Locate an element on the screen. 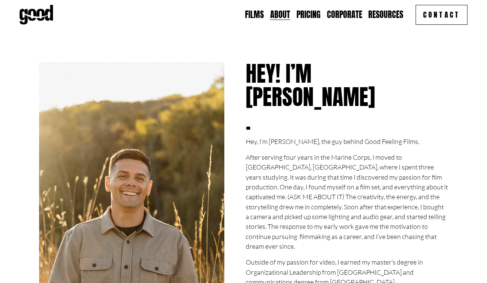 The width and height of the screenshot is (487, 283). a: Pricing is located at coordinates (308, 15).